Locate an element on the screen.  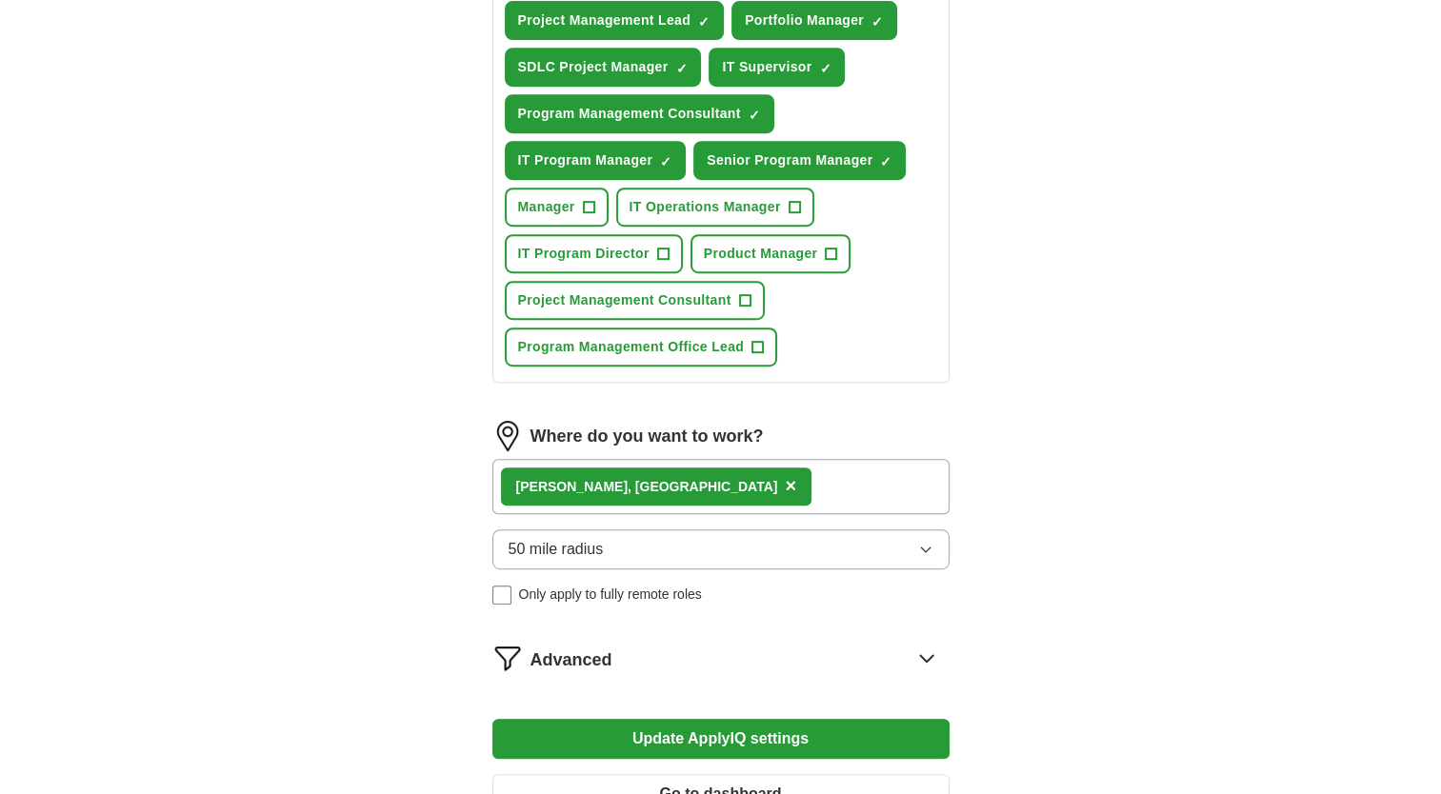
span: IT Program Director is located at coordinates (584, 253).